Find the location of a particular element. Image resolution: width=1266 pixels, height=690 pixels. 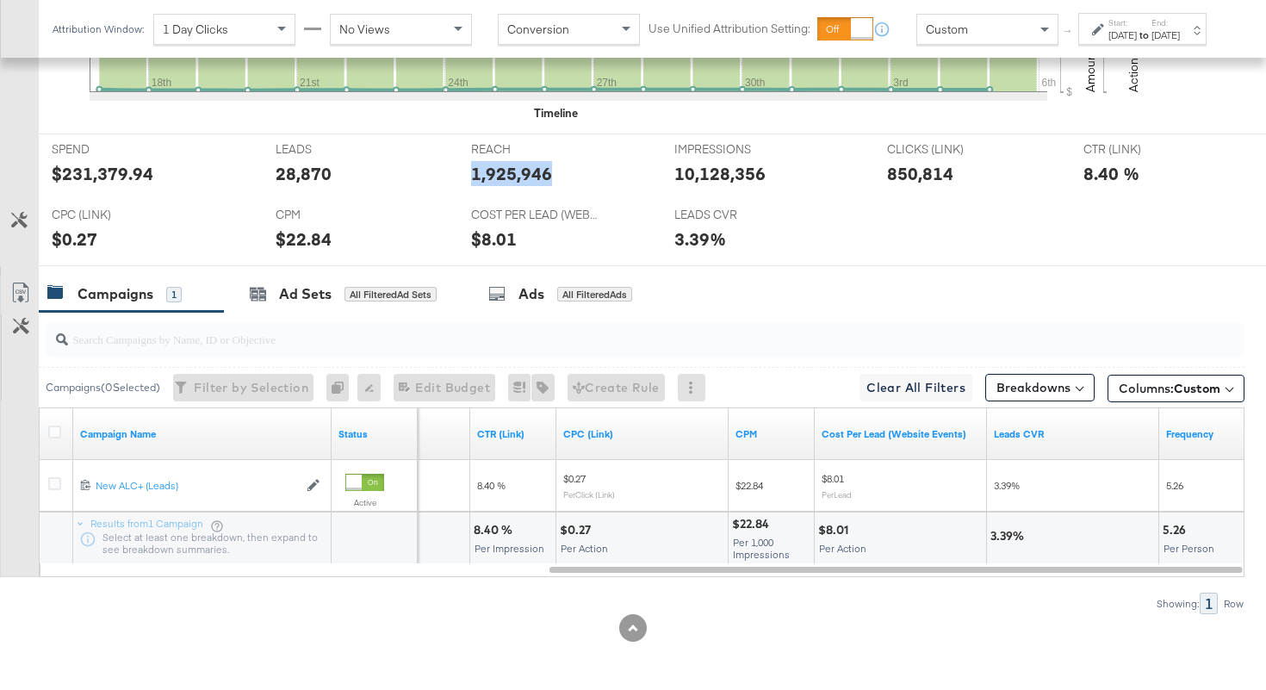

span: $22.84 is located at coordinates (749, 485).